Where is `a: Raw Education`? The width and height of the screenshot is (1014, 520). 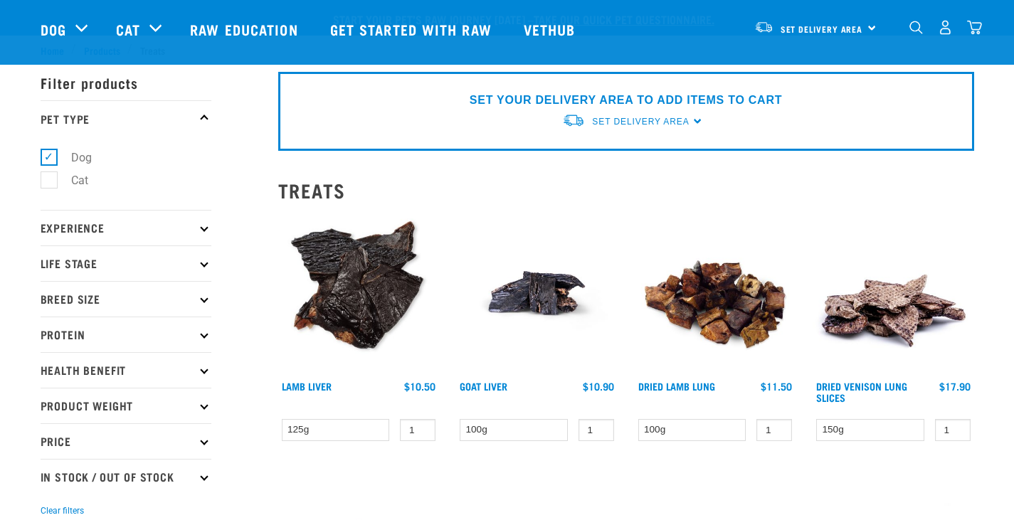 a: Raw Education is located at coordinates (246, 29).